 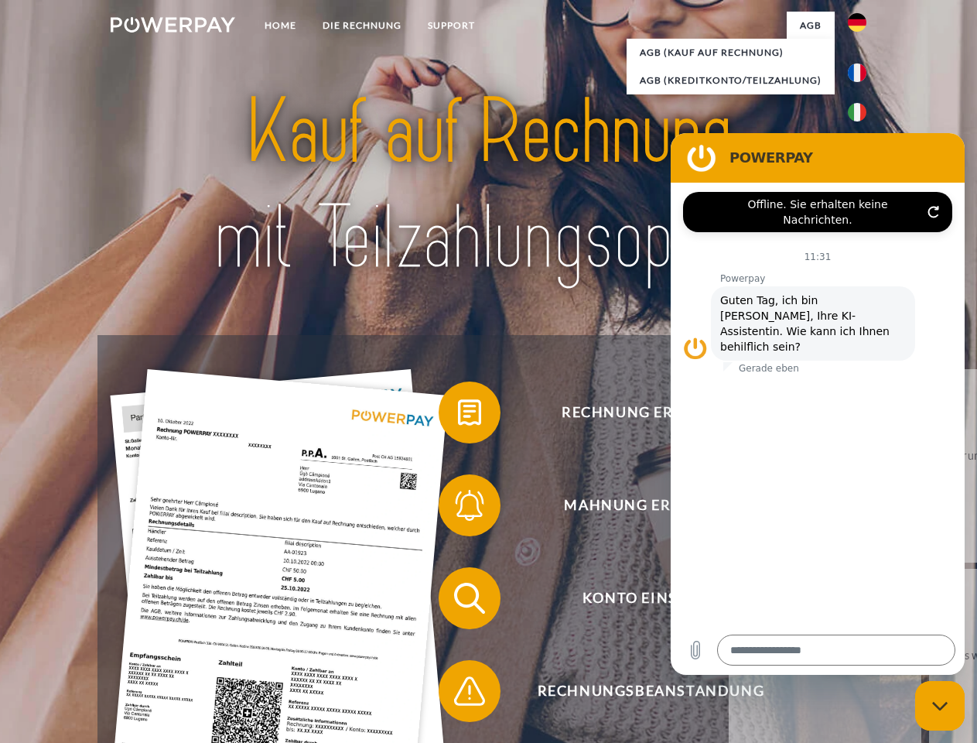 I want to click on img: logo-powerpay-white.svg, so click(x=173, y=25).